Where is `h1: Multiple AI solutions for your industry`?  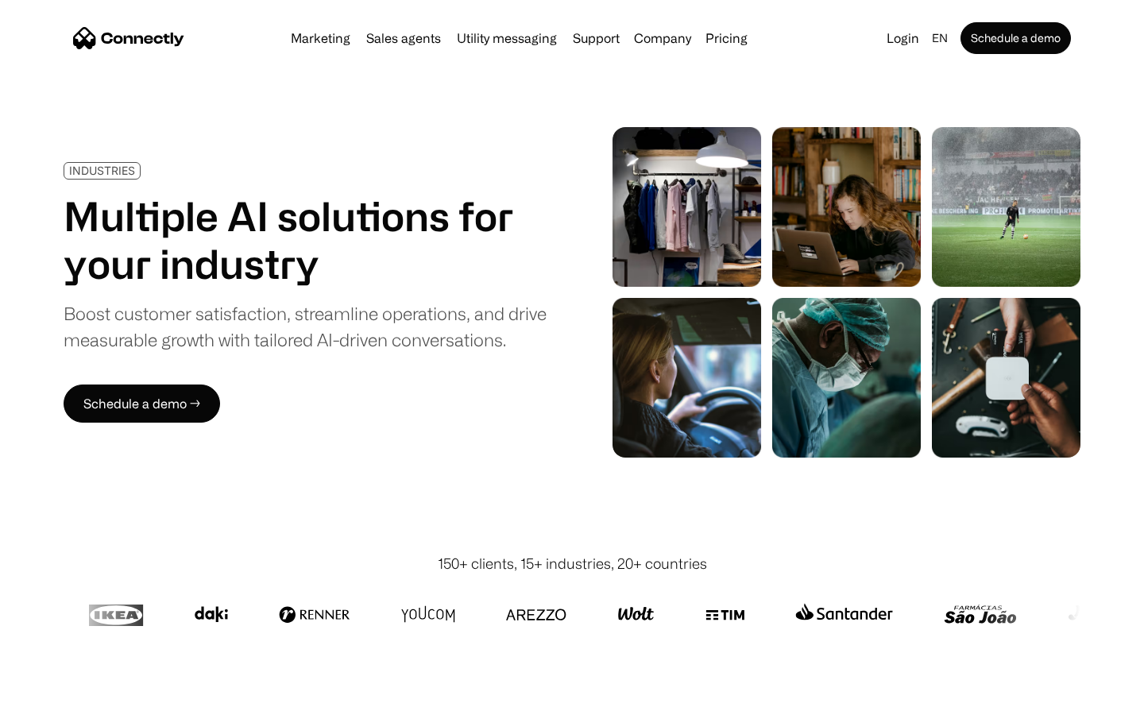
h1: Multiple AI solutions for your industry is located at coordinates (305, 240).